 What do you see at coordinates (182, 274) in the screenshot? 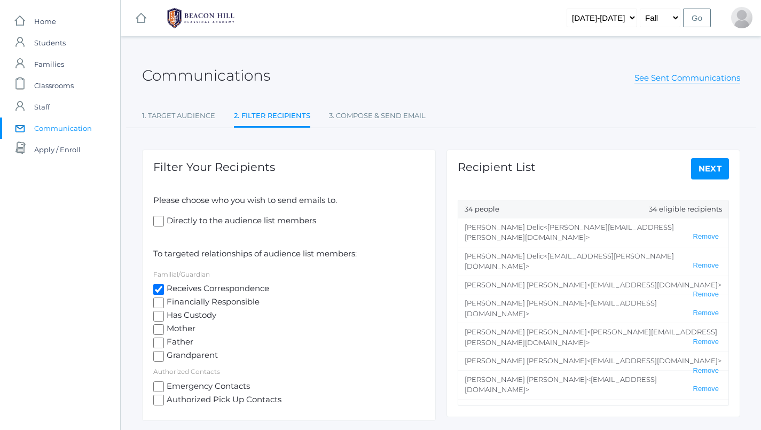
I see `label: Familial/Guardian` at bounding box center [182, 274].